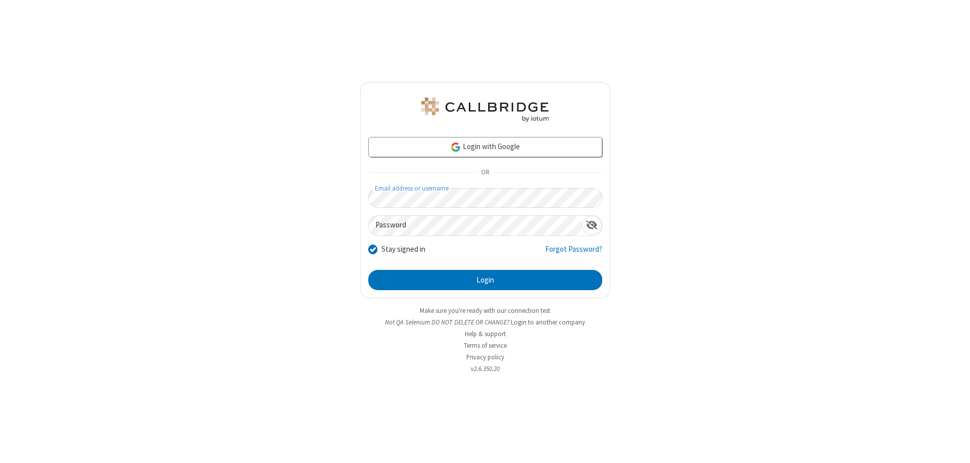  I want to click on input: Password, so click(475, 225).